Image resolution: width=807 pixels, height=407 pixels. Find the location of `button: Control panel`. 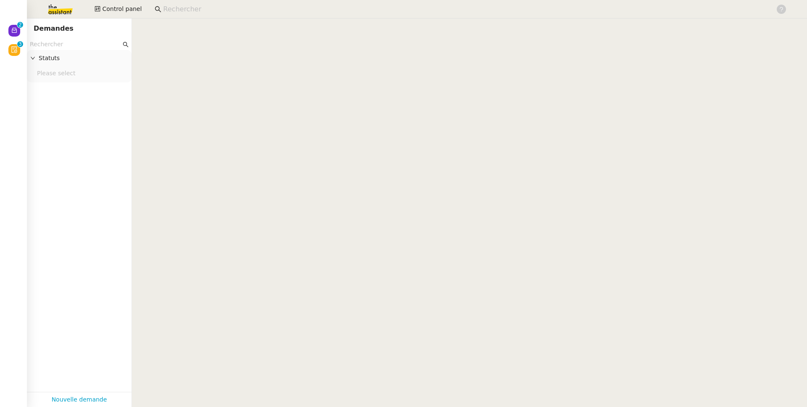

button: Control panel is located at coordinates (118, 9).